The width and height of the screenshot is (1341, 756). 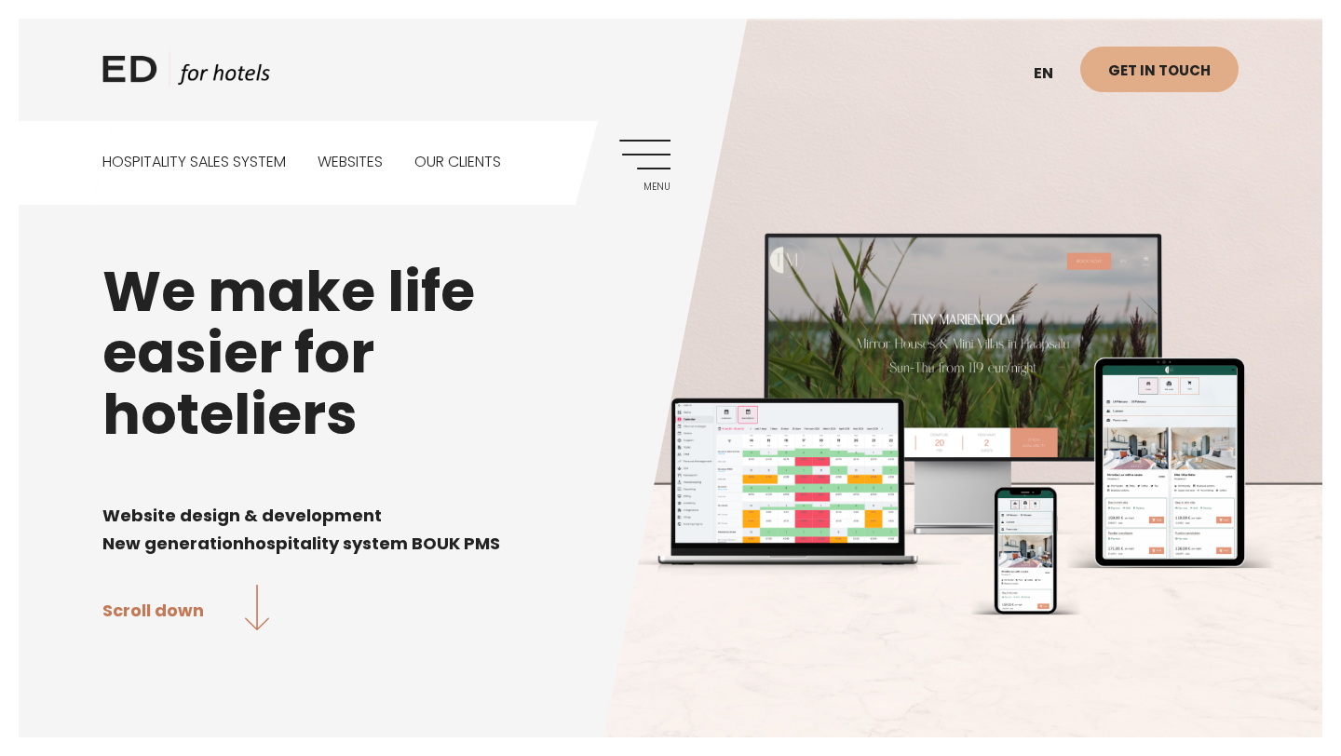 What do you see at coordinates (457, 162) in the screenshot?
I see `a: Our clients` at bounding box center [457, 162].